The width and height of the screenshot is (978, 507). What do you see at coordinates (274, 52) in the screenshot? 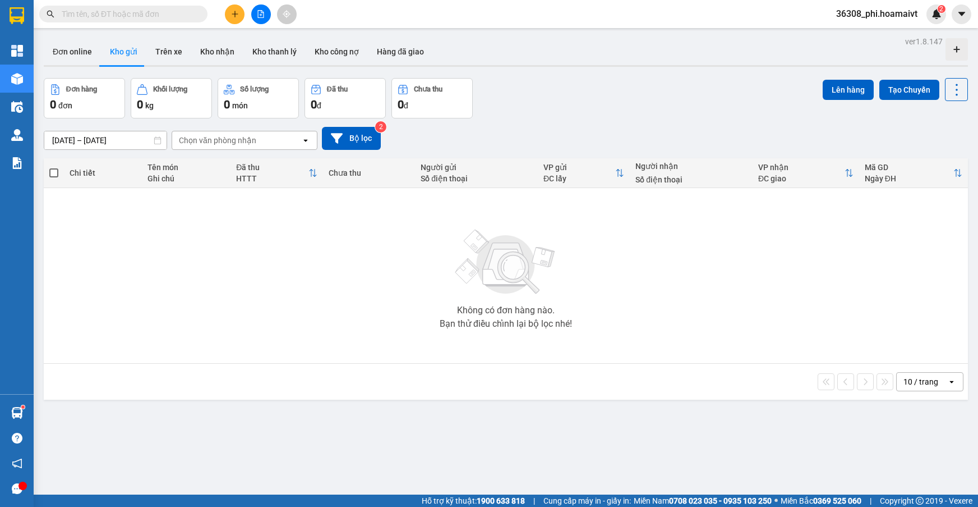
I see `button: Kho thanh lý` at bounding box center [274, 52].